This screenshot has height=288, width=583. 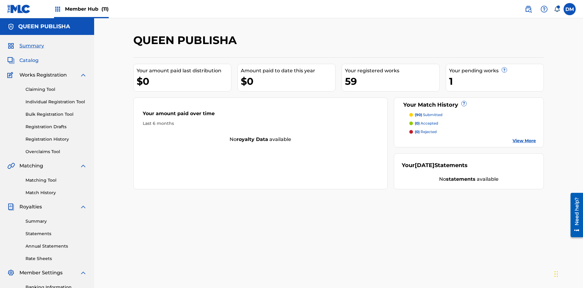 I want to click on div: Your pending works, so click(x=496, y=71).